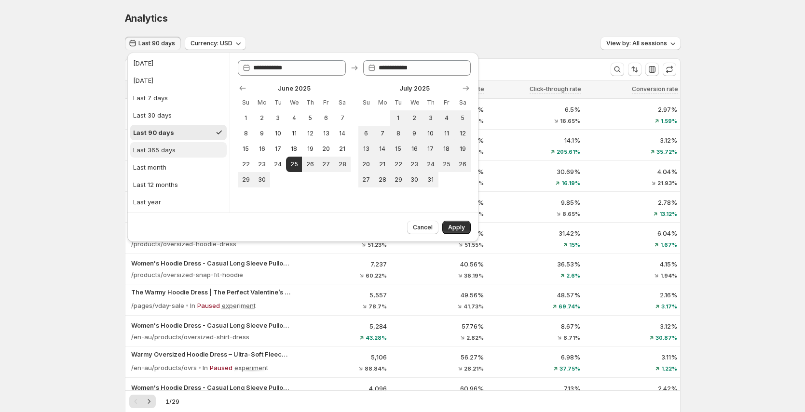  What do you see at coordinates (215, 43) in the screenshot?
I see `button: Currency: USD` at bounding box center [215, 43].